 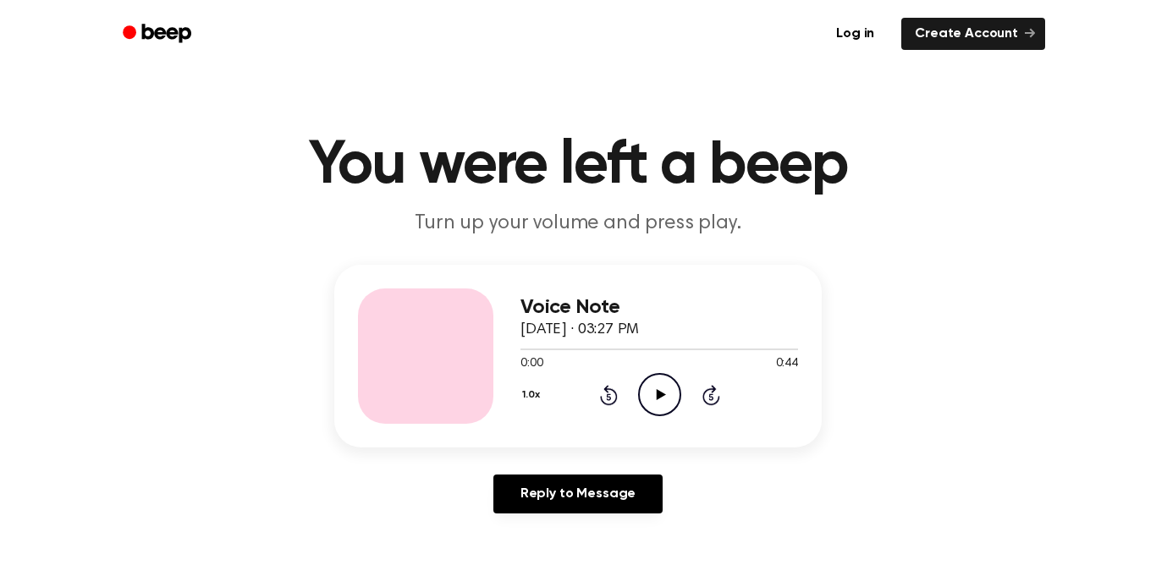 I want to click on span: 0:00, so click(x=532, y=364).